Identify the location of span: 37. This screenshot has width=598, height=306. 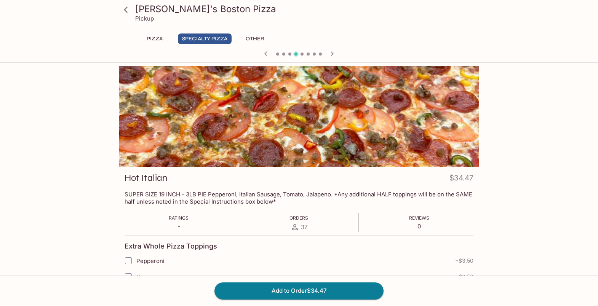
(304, 227).